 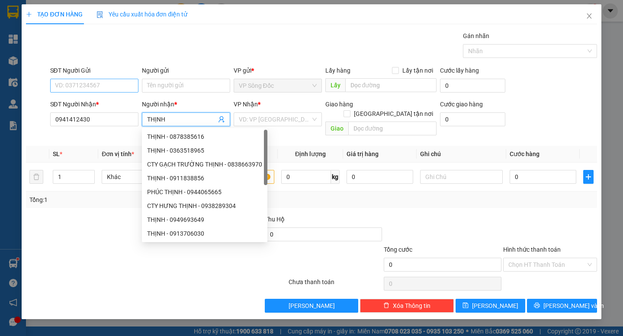 What do you see at coordinates (205, 150) in the screenshot?
I see `div: THỊNH - 0363518965` at bounding box center [205, 150].